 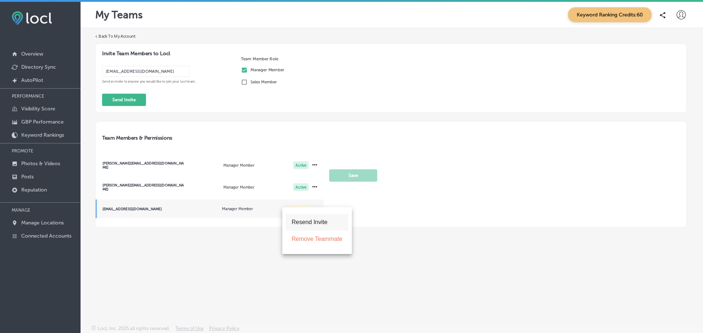 I want to click on p: Photos & Videos, so click(x=41, y=164).